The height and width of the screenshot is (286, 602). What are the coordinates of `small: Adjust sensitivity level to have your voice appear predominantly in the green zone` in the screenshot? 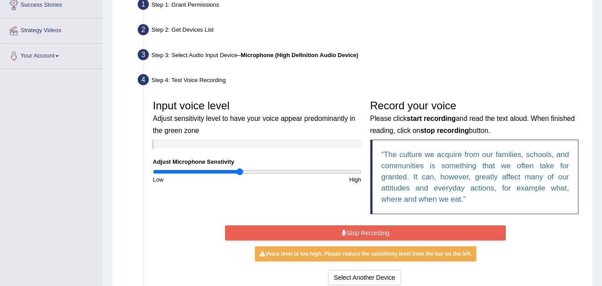 It's located at (254, 124).